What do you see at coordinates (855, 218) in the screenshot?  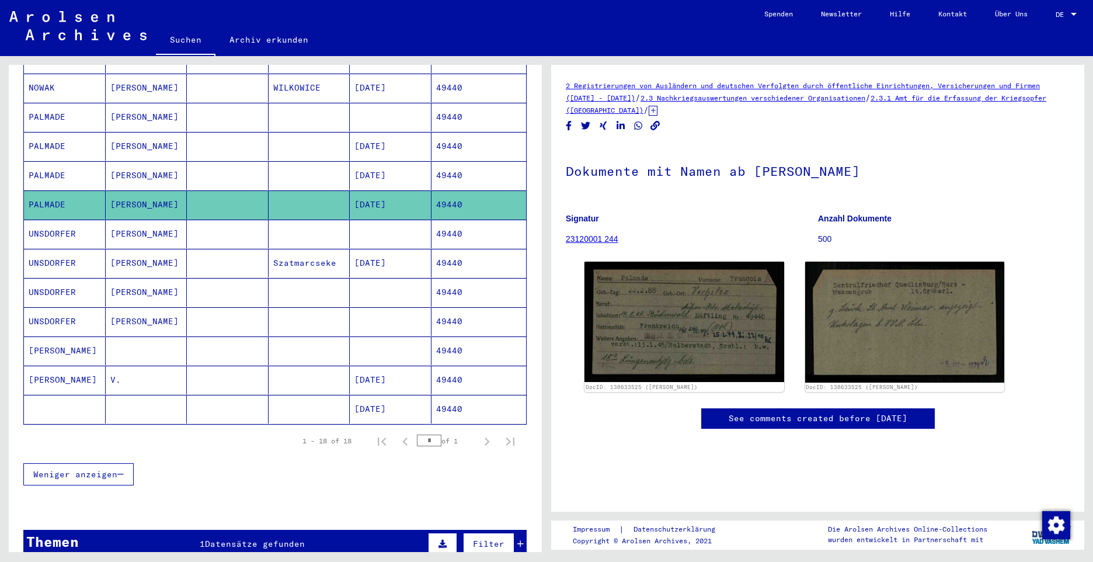 I see `b: Anzahl Dokumente` at bounding box center [855, 218].